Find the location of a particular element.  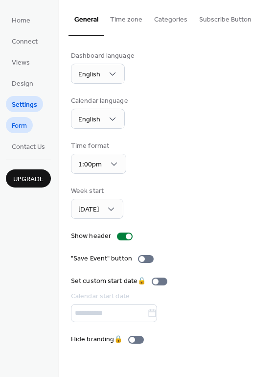

a: Settings is located at coordinates (24, 104).